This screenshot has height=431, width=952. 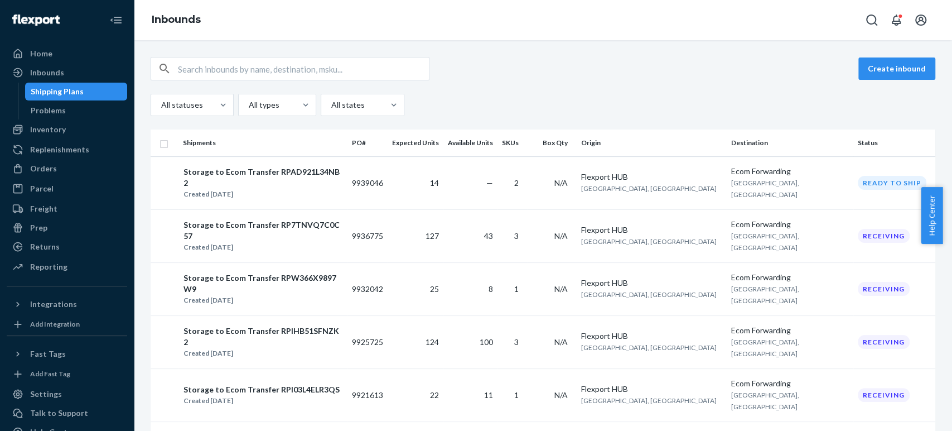 What do you see at coordinates (57, 91) in the screenshot?
I see `div: Shipping Plans` at bounding box center [57, 91].